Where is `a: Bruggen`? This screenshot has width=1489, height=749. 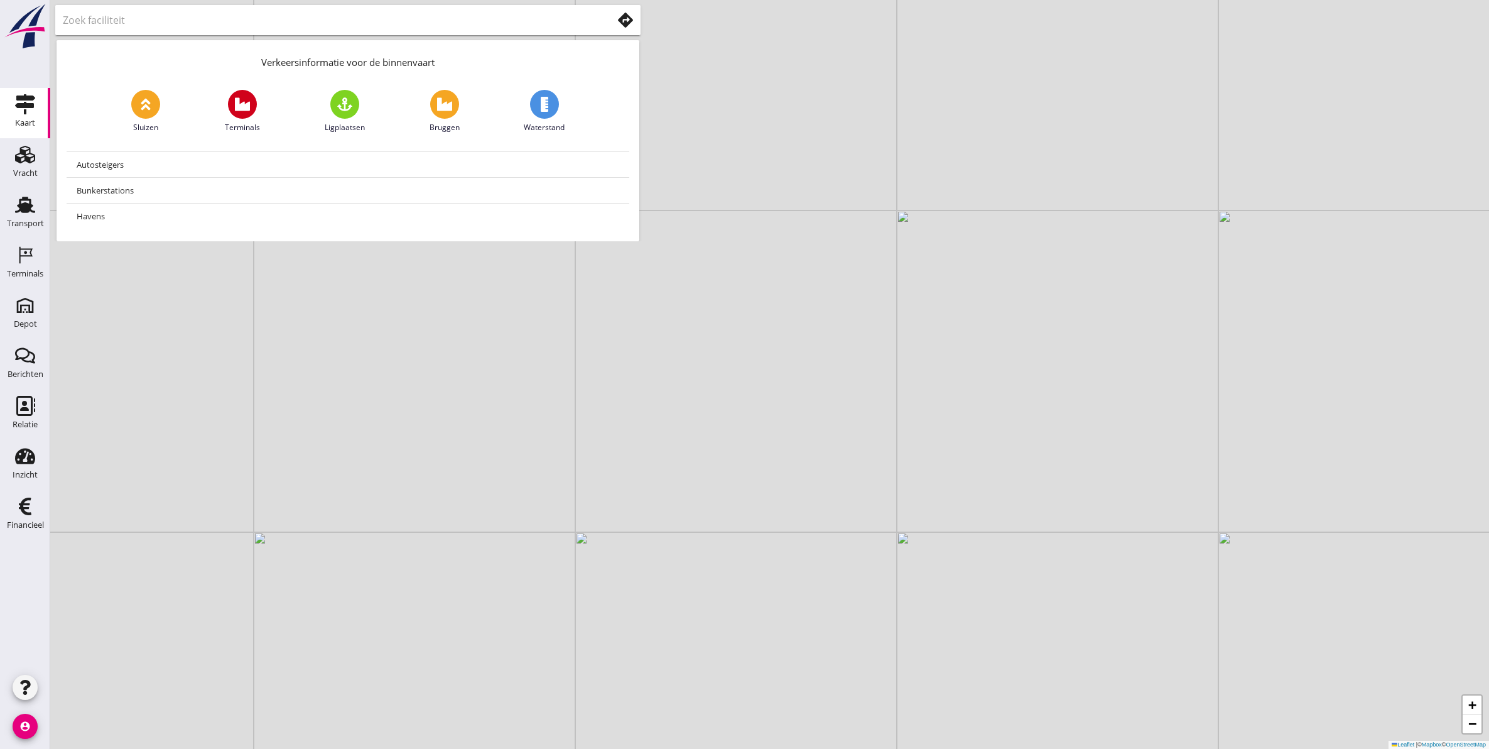 a: Bruggen is located at coordinates (445, 111).